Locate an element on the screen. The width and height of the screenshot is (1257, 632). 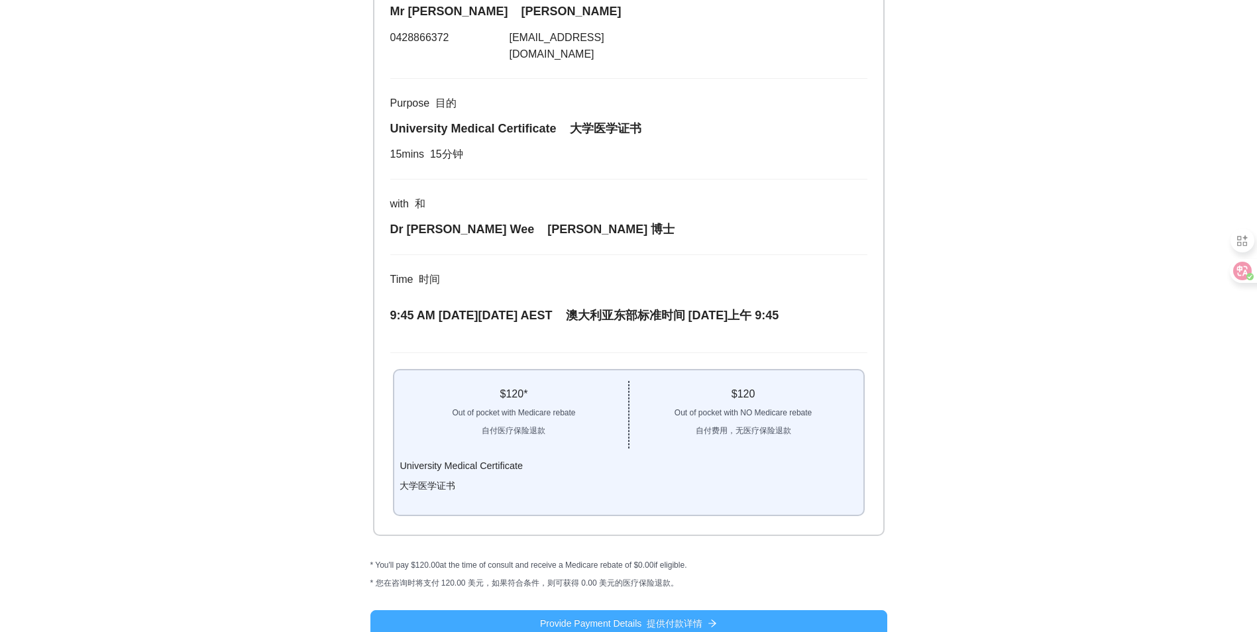
font: * 您在咨询时将支付 120.00 美元，如果符合条件，则可获得 0.00 美元的医疗保险退款。 is located at coordinates (524, 583).